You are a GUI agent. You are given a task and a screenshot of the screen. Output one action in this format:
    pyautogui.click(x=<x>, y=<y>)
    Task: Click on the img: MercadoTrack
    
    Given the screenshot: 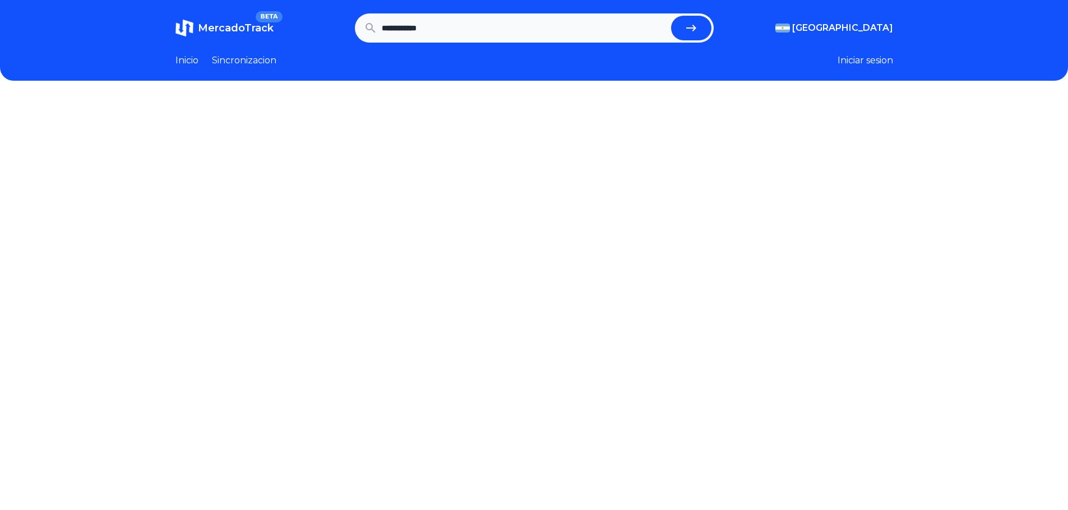 What is the action you would take?
    pyautogui.click(x=184, y=28)
    